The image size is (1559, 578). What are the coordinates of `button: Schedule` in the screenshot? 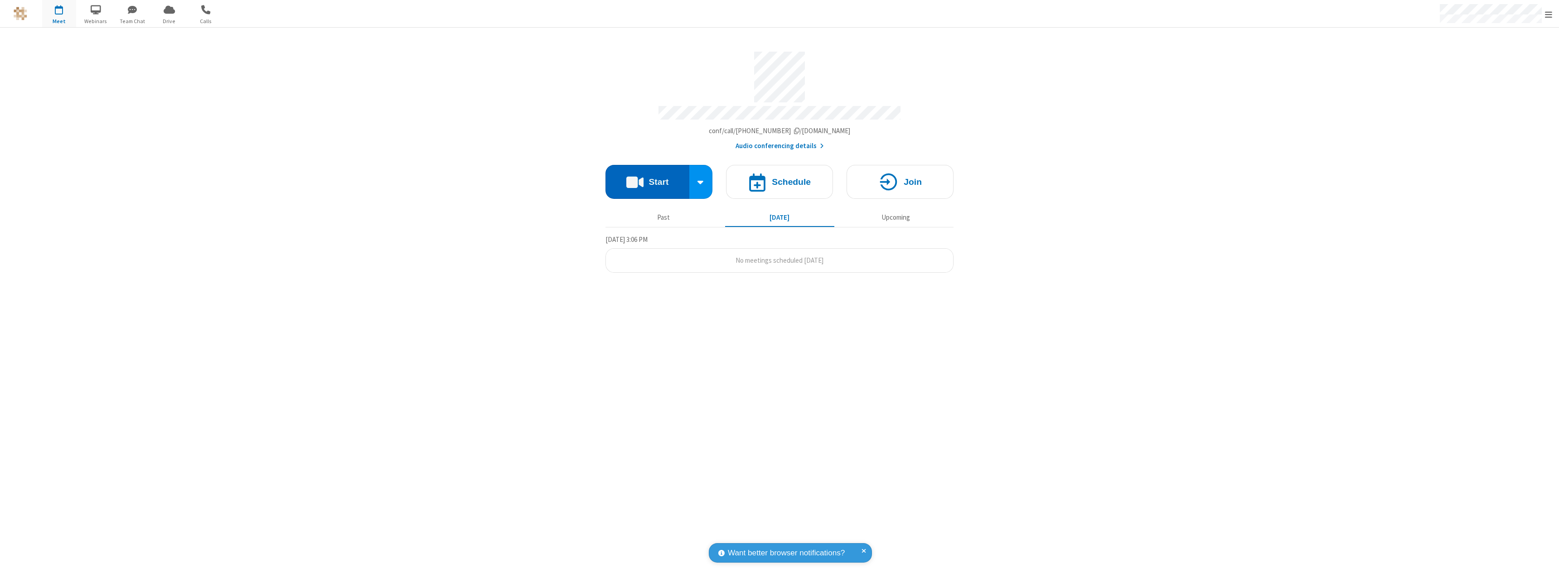 It's located at (780, 182).